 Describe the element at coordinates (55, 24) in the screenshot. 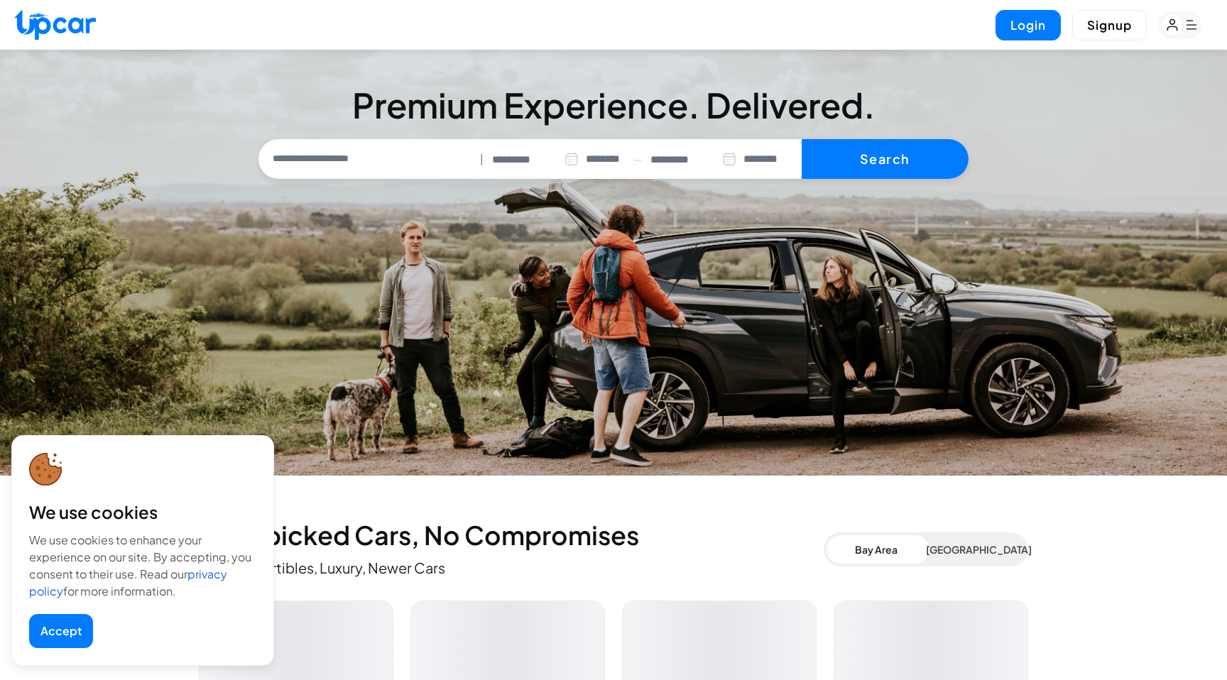

I see `img: Upcar Logo` at that location.